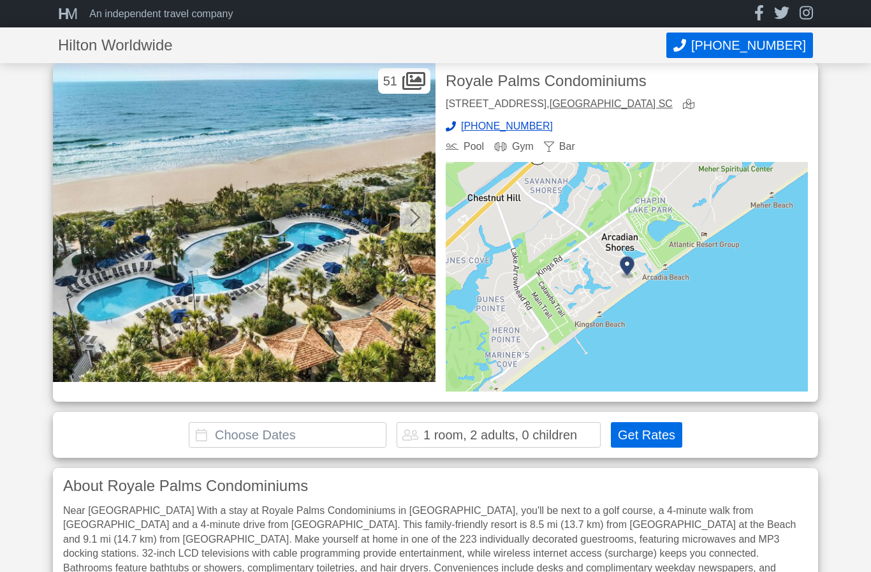 This screenshot has height=572, width=871. I want to click on a: instagram, so click(806, 13).